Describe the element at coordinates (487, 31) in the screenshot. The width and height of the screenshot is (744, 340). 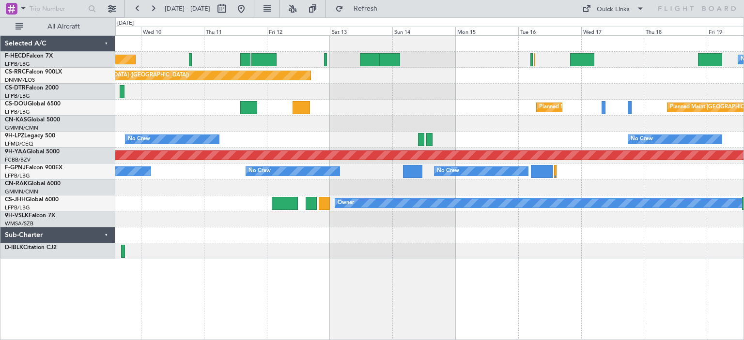
I see `div: Mon 15` at that location.